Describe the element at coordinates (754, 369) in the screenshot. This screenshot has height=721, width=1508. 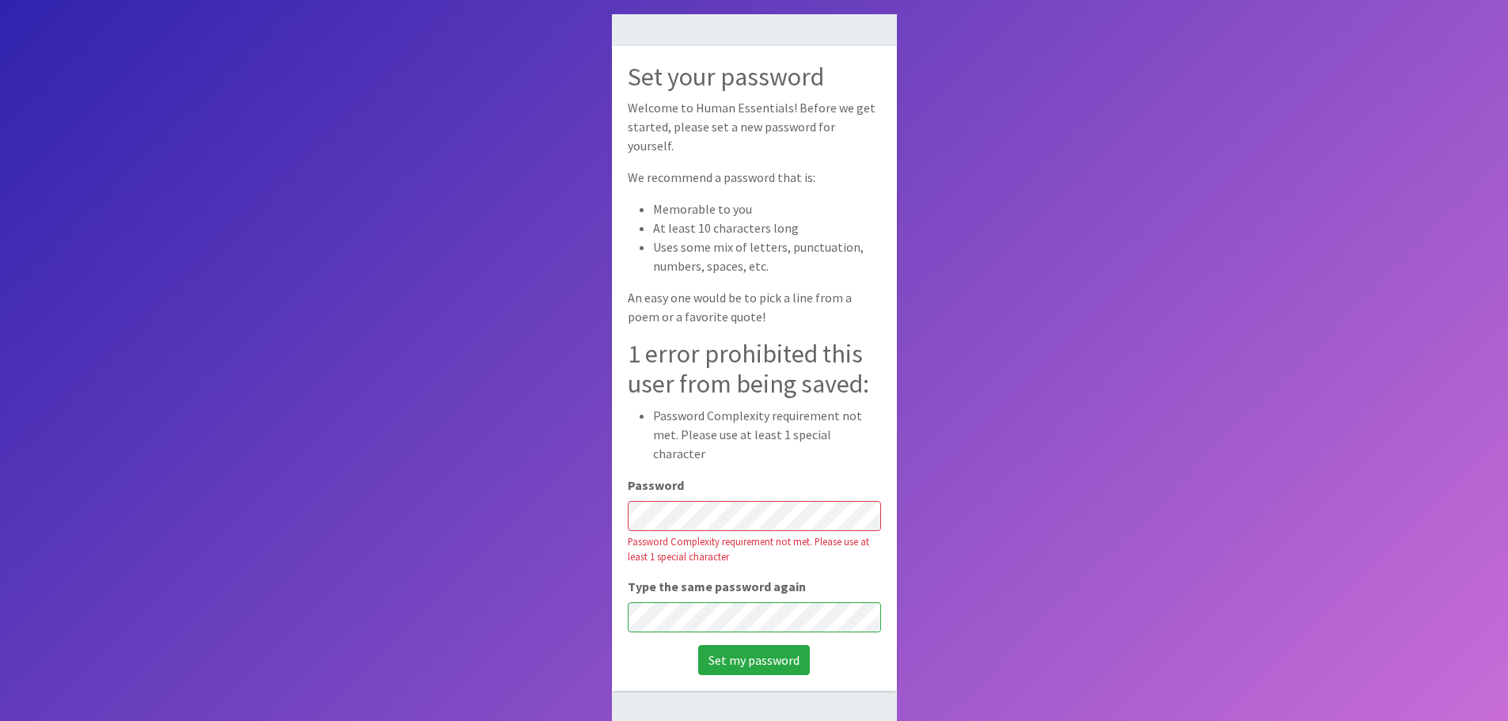
I see `h2: 1 error prohibited this user from being saved:` at that location.